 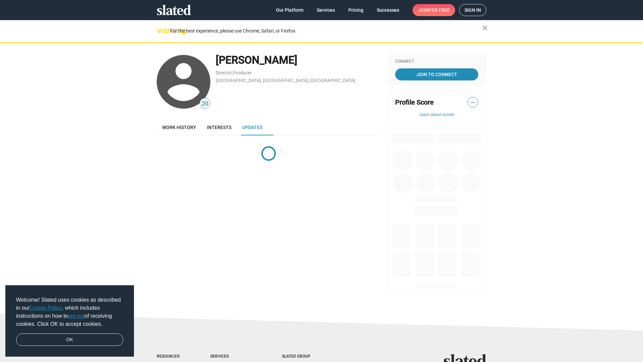 What do you see at coordinates (252, 127) in the screenshot?
I see `span: Updates` at bounding box center [252, 127].